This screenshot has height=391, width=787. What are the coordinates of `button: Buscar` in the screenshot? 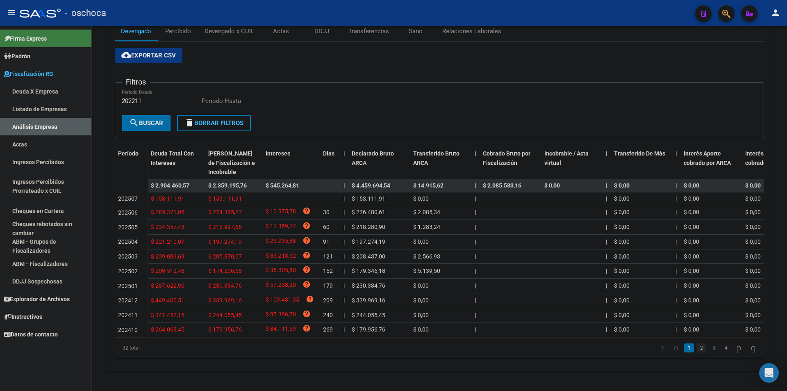 It's located at (146, 123).